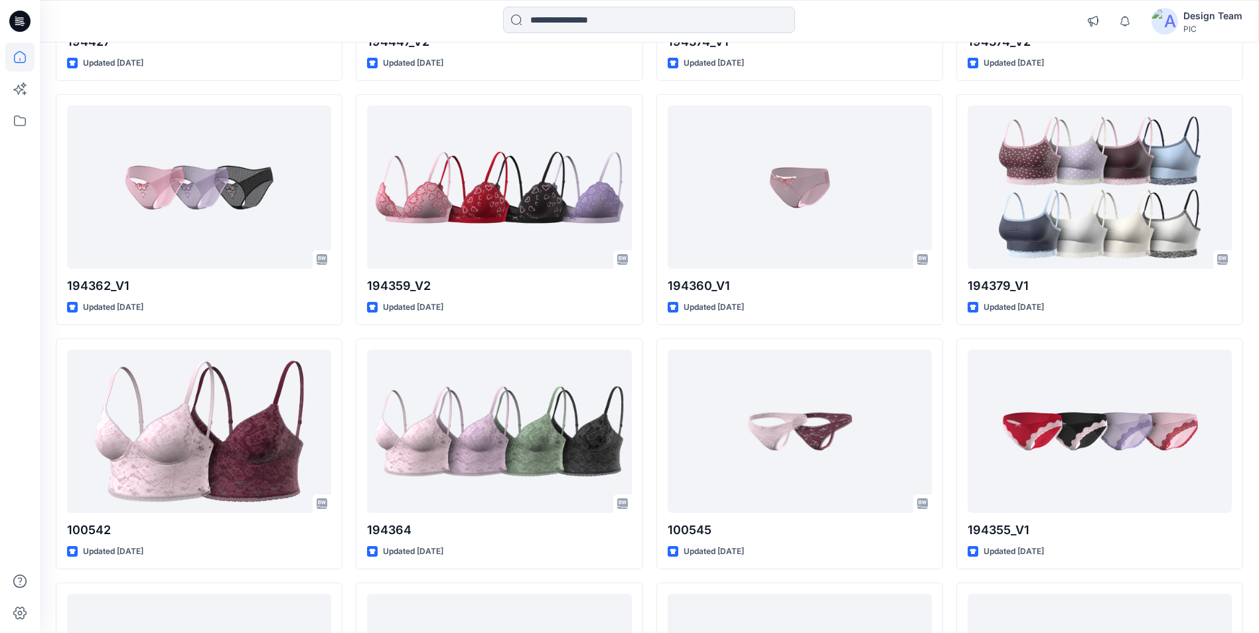 The image size is (1259, 633). Describe the element at coordinates (800, 286) in the screenshot. I see `p: 194360_V1` at that location.